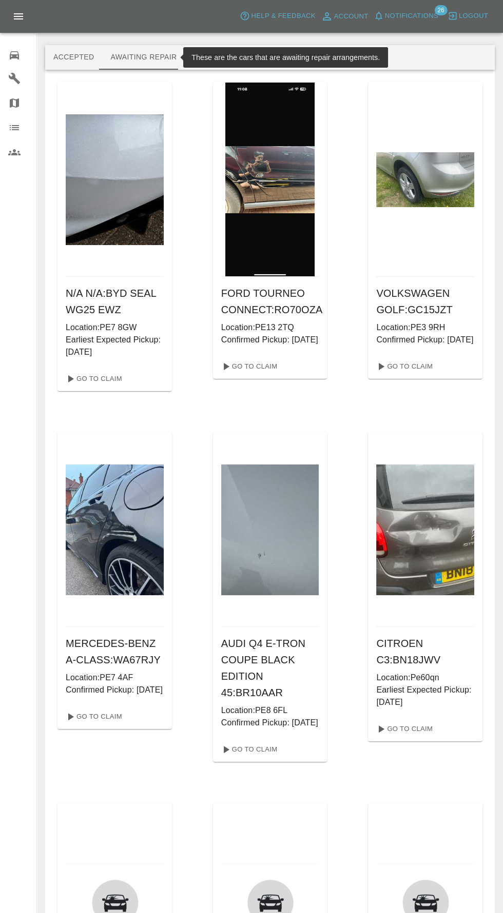  Describe the element at coordinates (270, 668) in the screenshot. I see `h6: AUDI Q4 E-TRON COUPE BLACK EDITION 45 : BR10AAR` at that location.